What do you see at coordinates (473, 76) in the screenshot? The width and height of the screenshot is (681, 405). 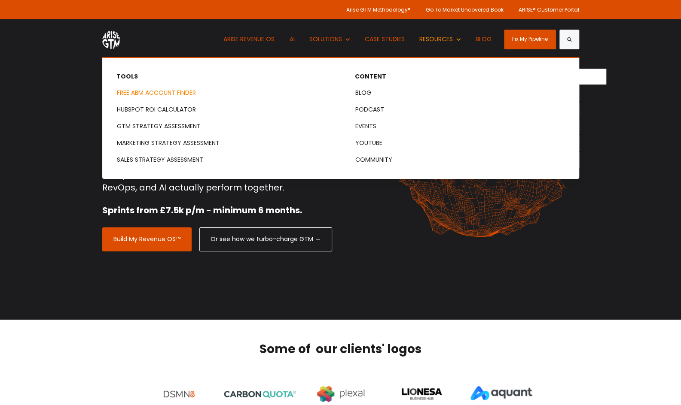 I see `button: Show submenu for CONTENT CONTENT` at bounding box center [473, 76].